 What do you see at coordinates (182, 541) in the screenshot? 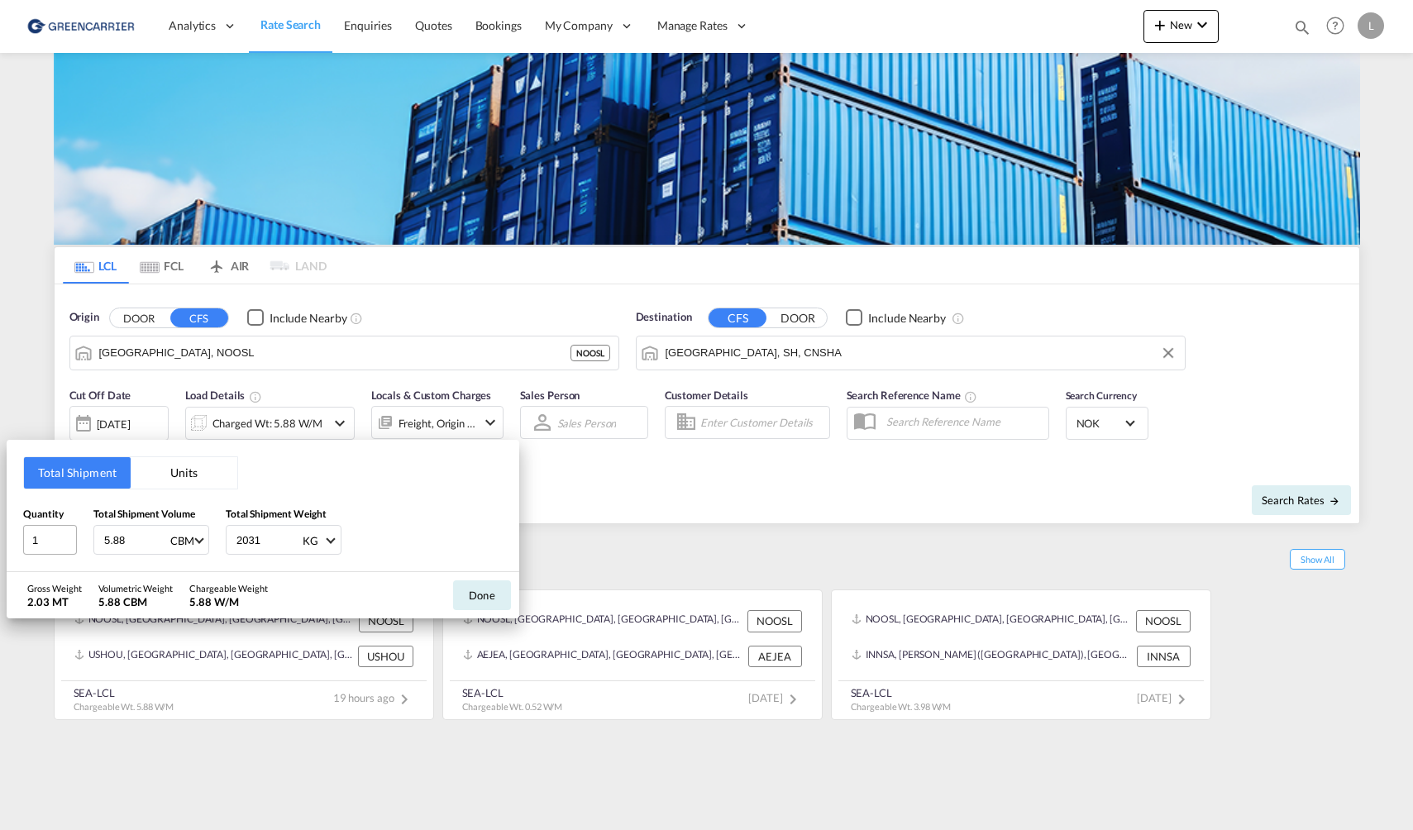
I see `div: CBM` at bounding box center [182, 541].